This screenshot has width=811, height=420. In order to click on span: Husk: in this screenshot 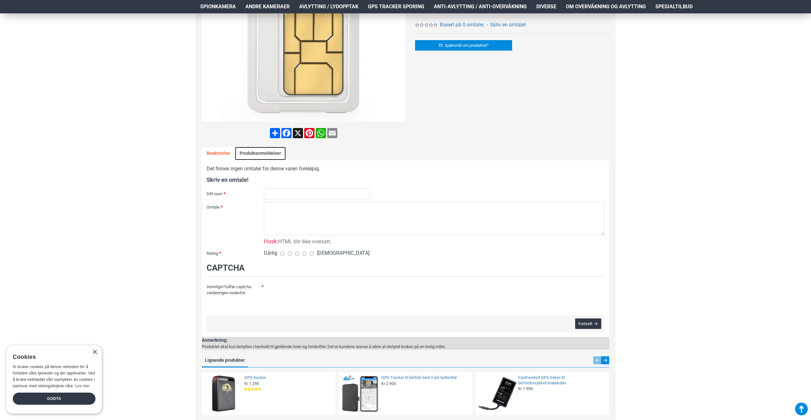, I will do `click(271, 241)`.